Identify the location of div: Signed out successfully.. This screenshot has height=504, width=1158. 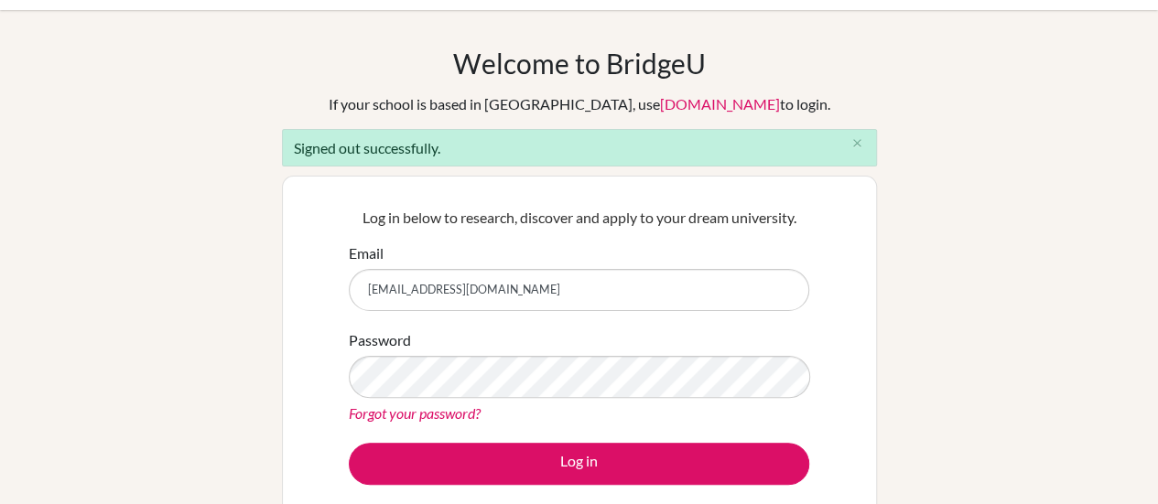
(579, 147).